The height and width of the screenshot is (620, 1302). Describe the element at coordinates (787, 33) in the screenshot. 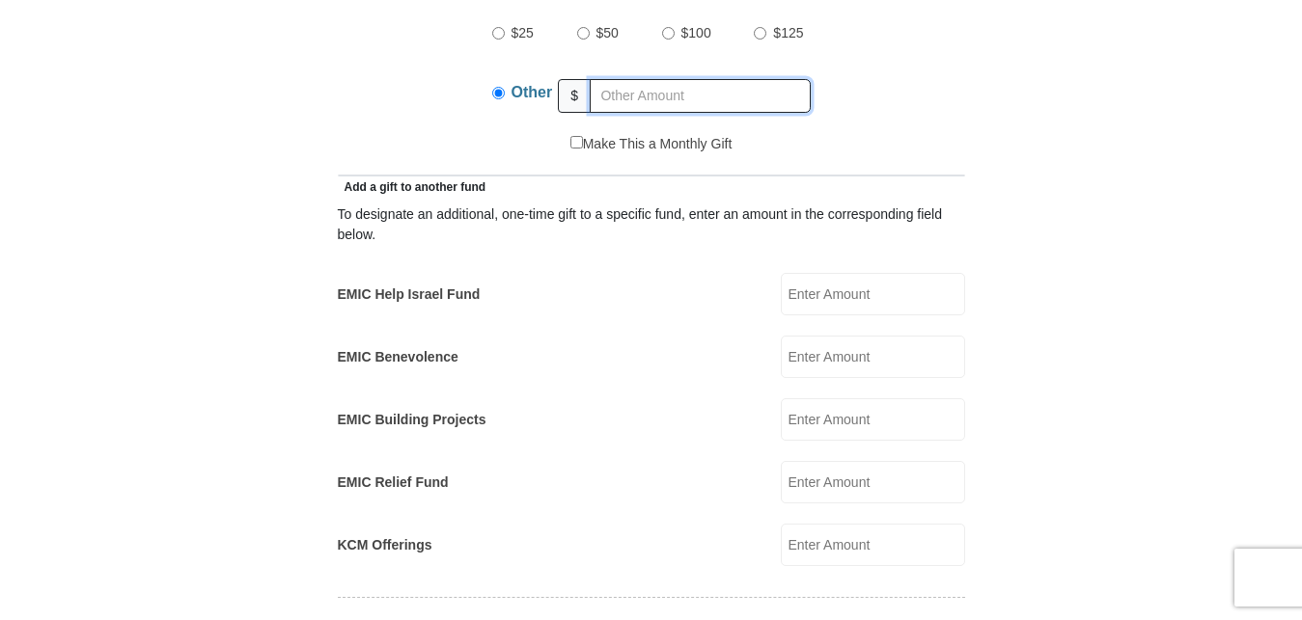

I see `span: $125` at that location.